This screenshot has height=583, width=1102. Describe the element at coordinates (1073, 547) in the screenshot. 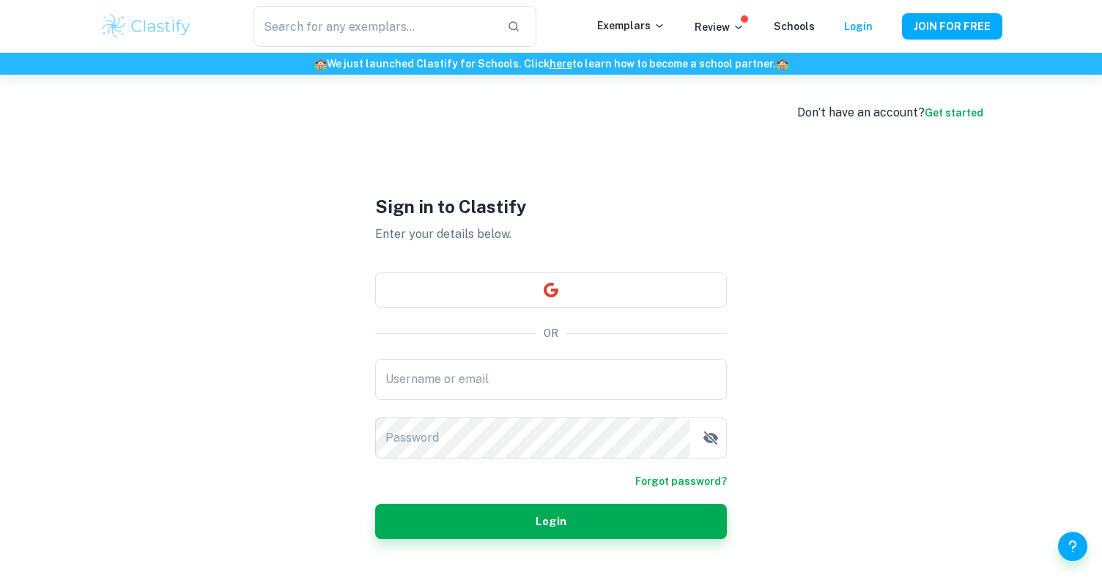

I see `button: Help and Feedback` at that location.